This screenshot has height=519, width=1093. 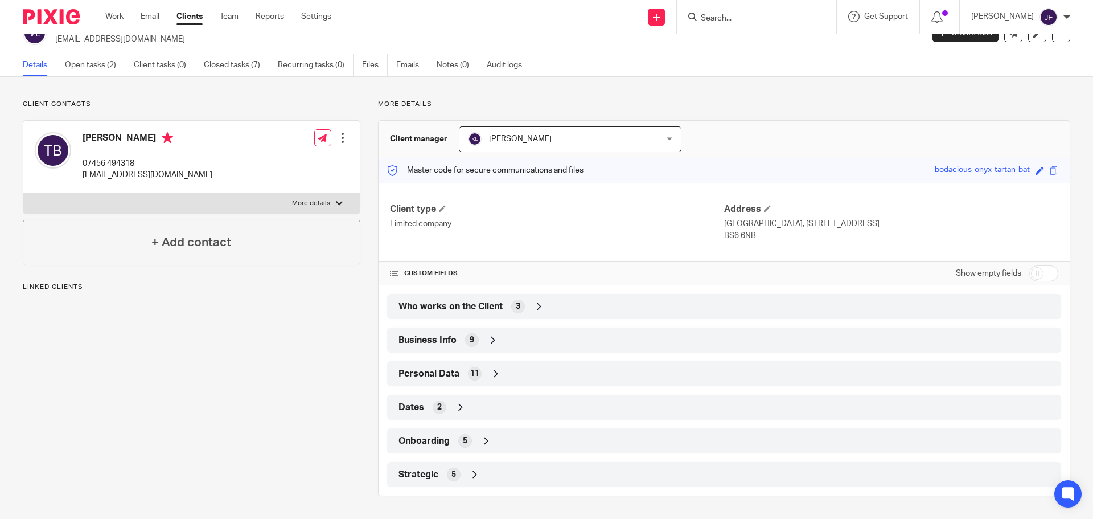 What do you see at coordinates (191, 242) in the screenshot?
I see `h4: + Add contact` at bounding box center [191, 242].